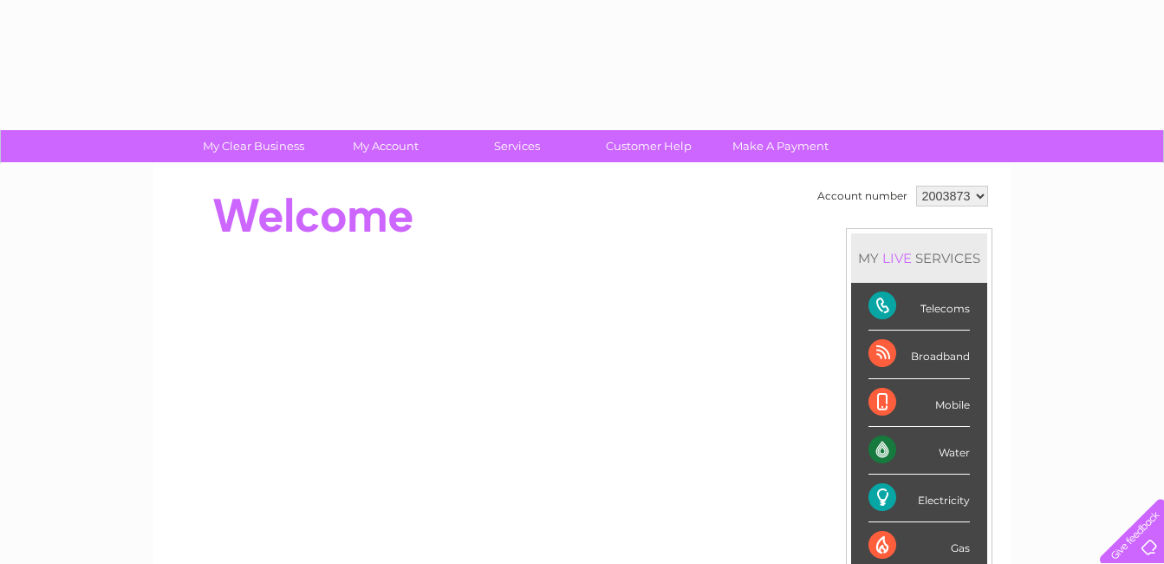 The width and height of the screenshot is (1164, 564). I want to click on a: Customer Help, so click(649, 146).